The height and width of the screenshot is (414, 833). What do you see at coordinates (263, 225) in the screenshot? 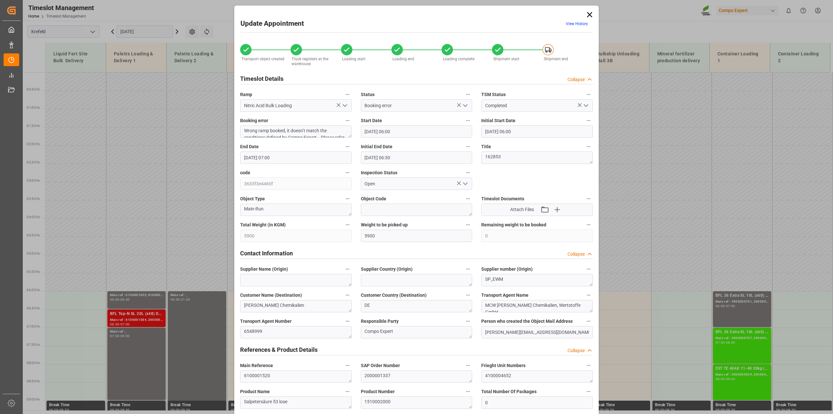
I see `span: Total Weight (in KGM)` at bounding box center [263, 225].